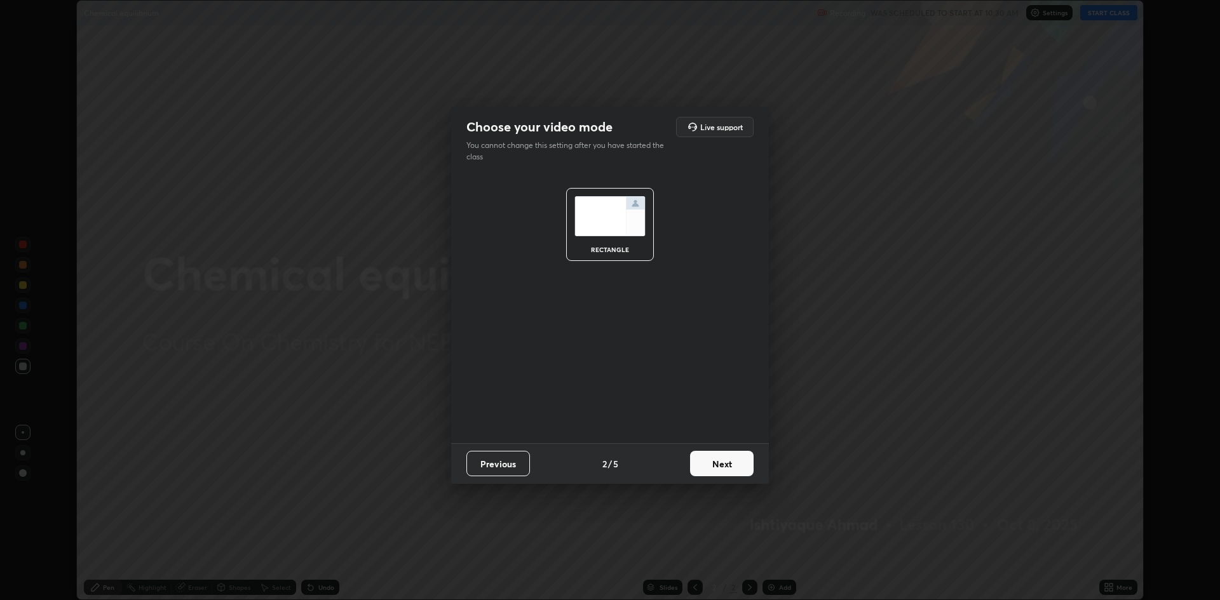  What do you see at coordinates (498, 464) in the screenshot?
I see `button: Previous` at bounding box center [498, 464].